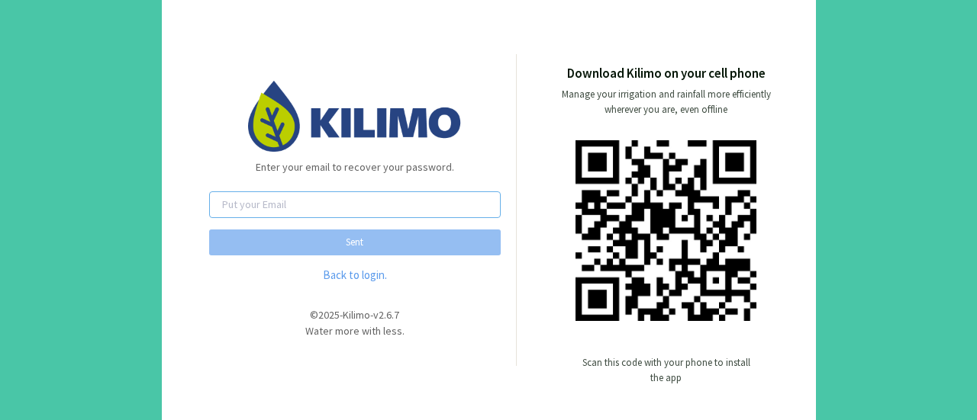 This screenshot has width=977, height=420. I want to click on span: Kilimo, so click(356, 315).